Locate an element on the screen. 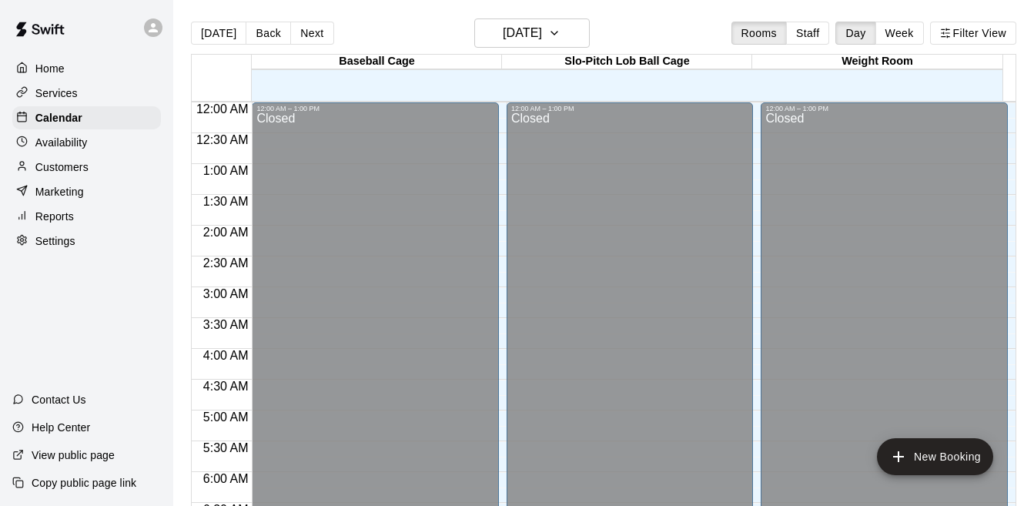 This screenshot has height=506, width=1034. p: Home is located at coordinates (50, 69).